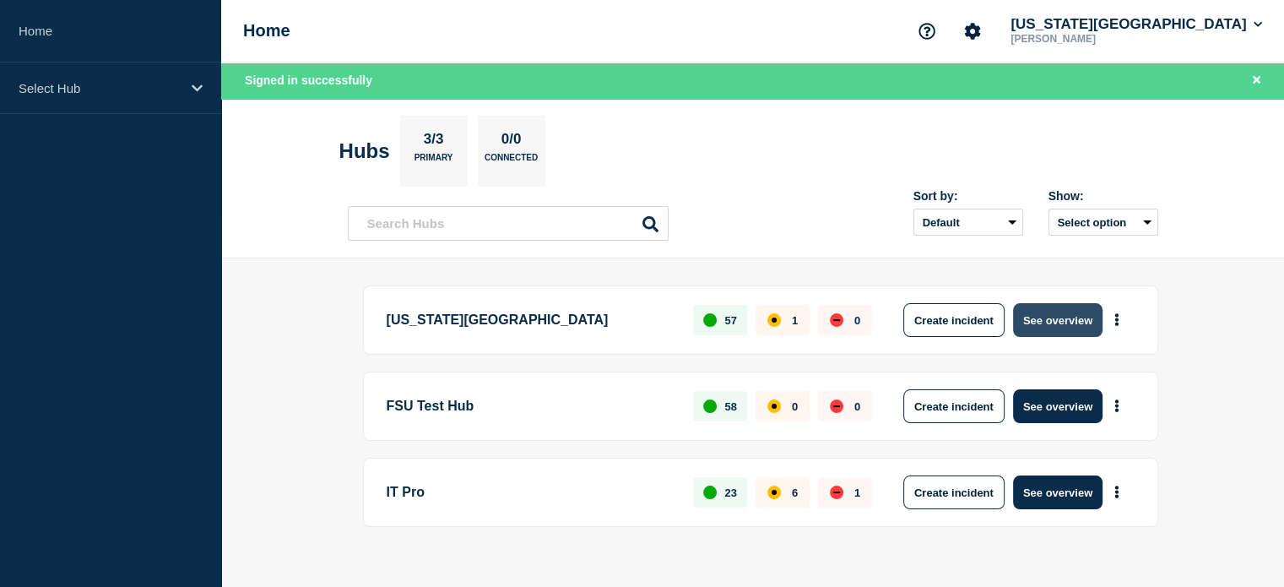 This screenshot has width=1284, height=587. I want to click on button: Select option, so click(1103, 222).